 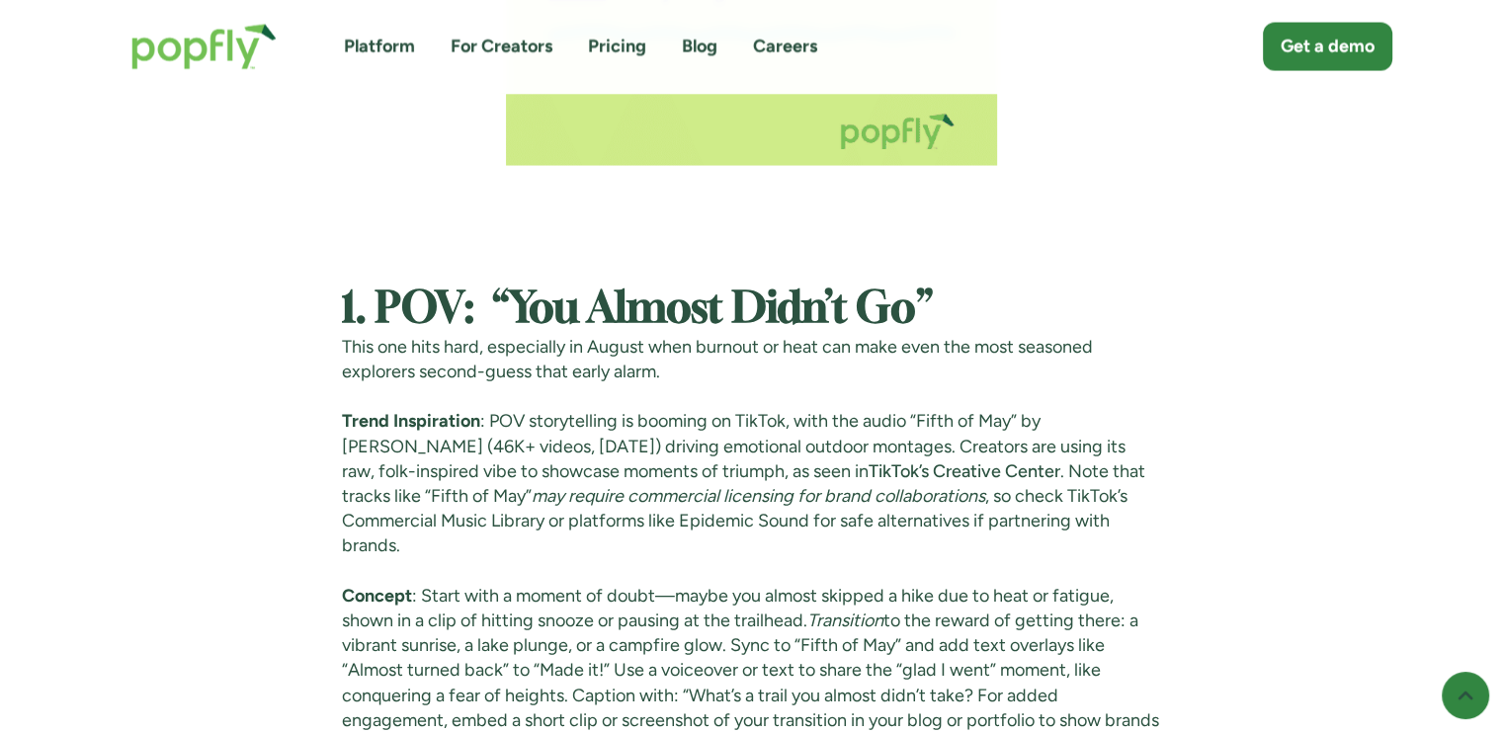 I want to click on a: For Creators, so click(x=501, y=46).